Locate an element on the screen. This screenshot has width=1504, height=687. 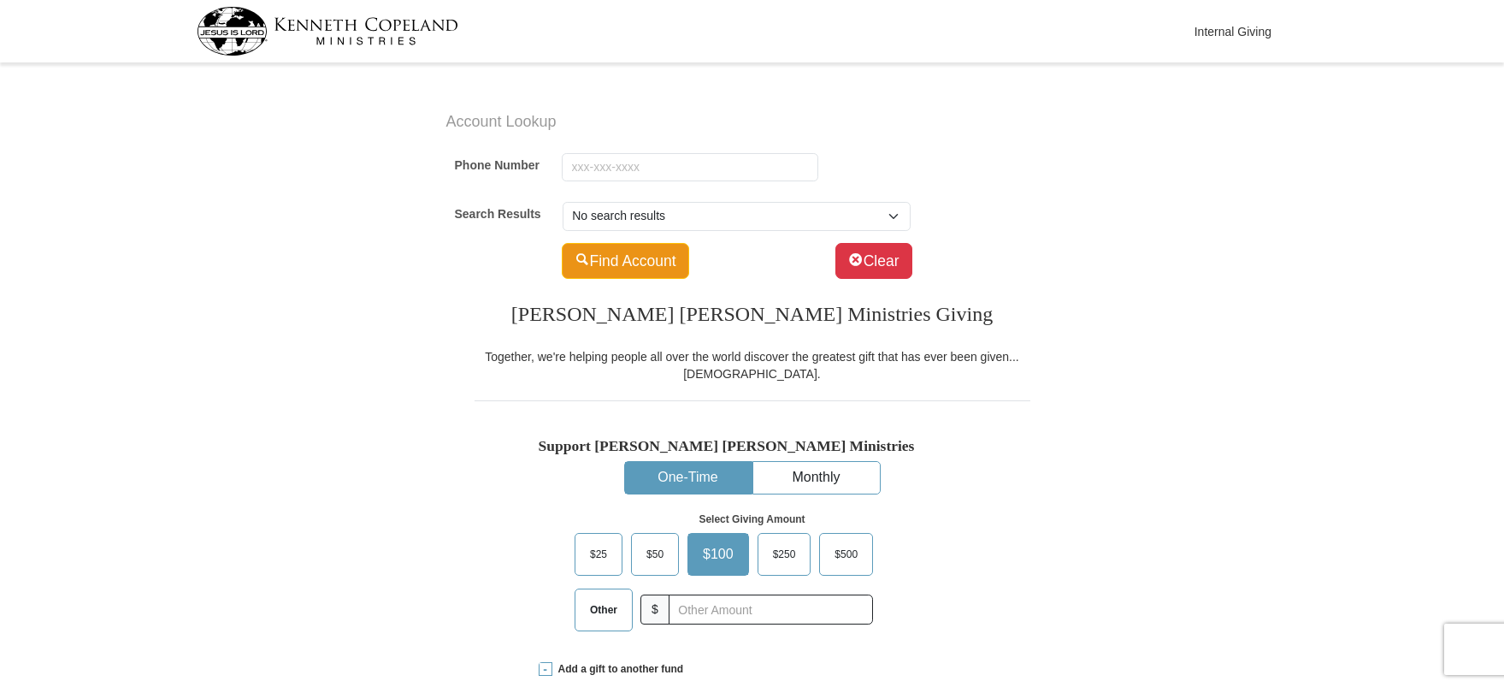
input: Other Amount is located at coordinates (770, 609).